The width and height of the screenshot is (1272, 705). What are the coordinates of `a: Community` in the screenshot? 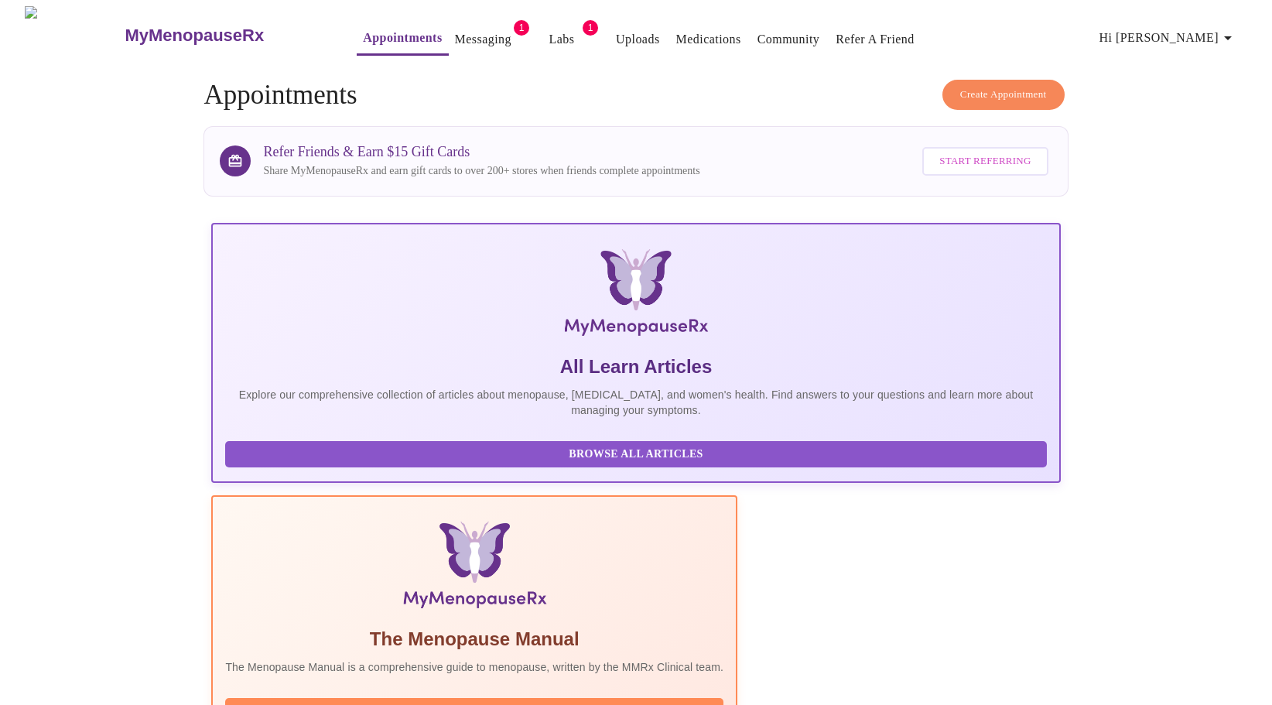 It's located at (788, 39).